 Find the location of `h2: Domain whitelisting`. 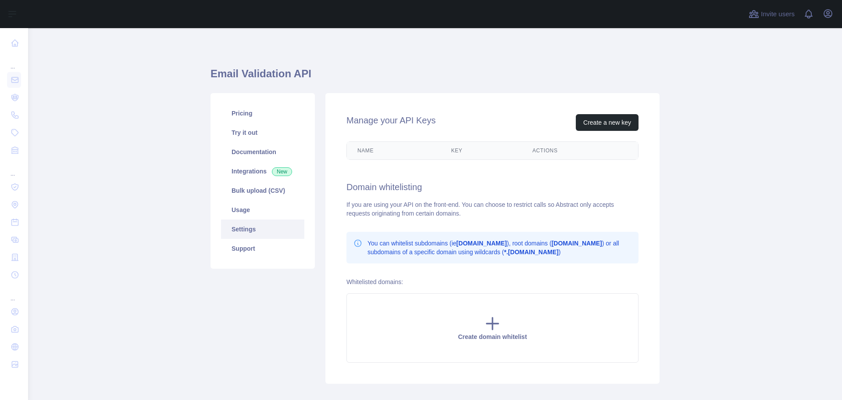

h2: Domain whitelisting is located at coordinates (493, 187).